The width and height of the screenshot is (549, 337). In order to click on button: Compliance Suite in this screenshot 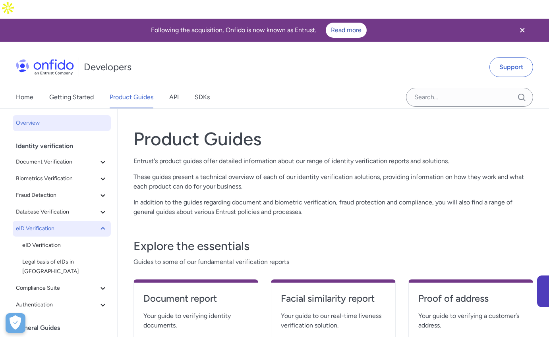, I will do `click(62, 288)`.